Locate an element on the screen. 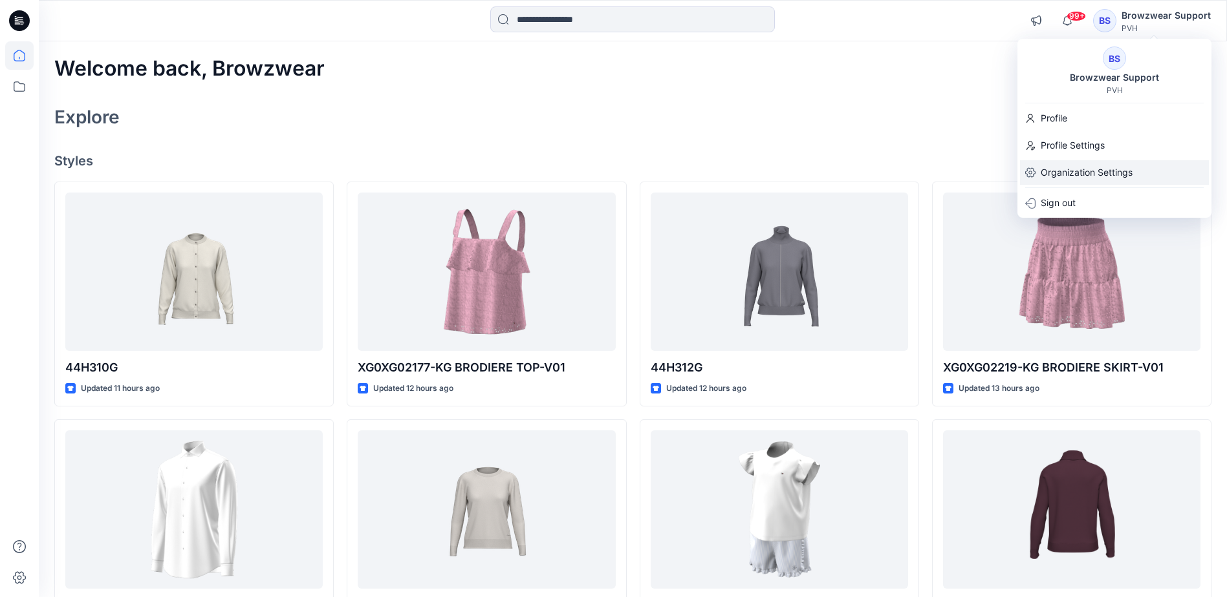  a: XG0XG02213-MG TEE STRIPE SHORT SET-V01 is located at coordinates (779, 510).